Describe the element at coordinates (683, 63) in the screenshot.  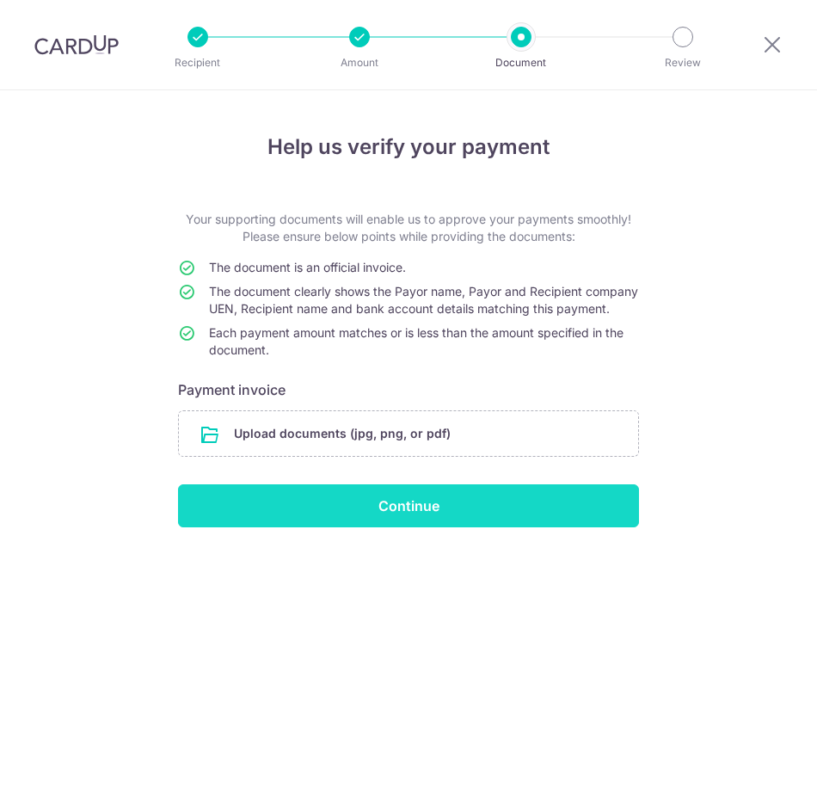
I see `p: Review` at that location.